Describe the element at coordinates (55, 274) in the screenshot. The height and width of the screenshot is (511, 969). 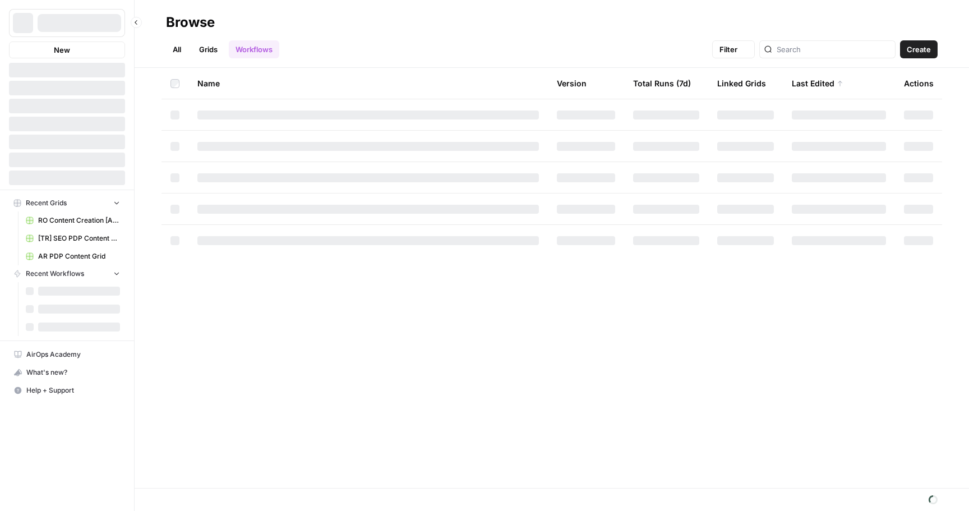
I see `span: Recent Workflows` at that location.